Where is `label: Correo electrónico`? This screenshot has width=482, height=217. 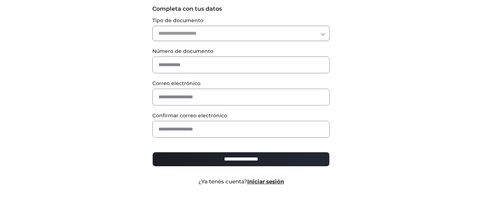 label: Correo electrónico is located at coordinates (241, 83).